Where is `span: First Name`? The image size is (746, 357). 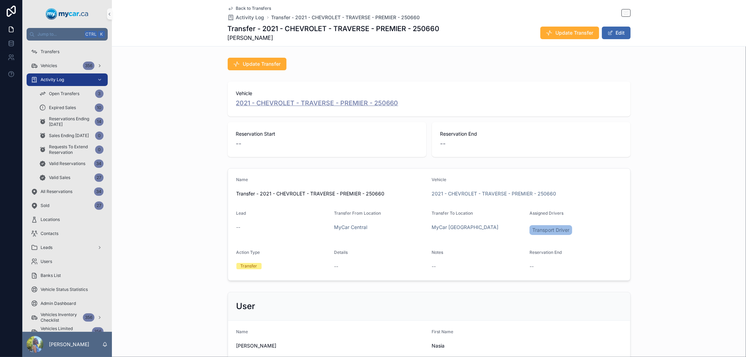 span: First Name is located at coordinates (443, 332).